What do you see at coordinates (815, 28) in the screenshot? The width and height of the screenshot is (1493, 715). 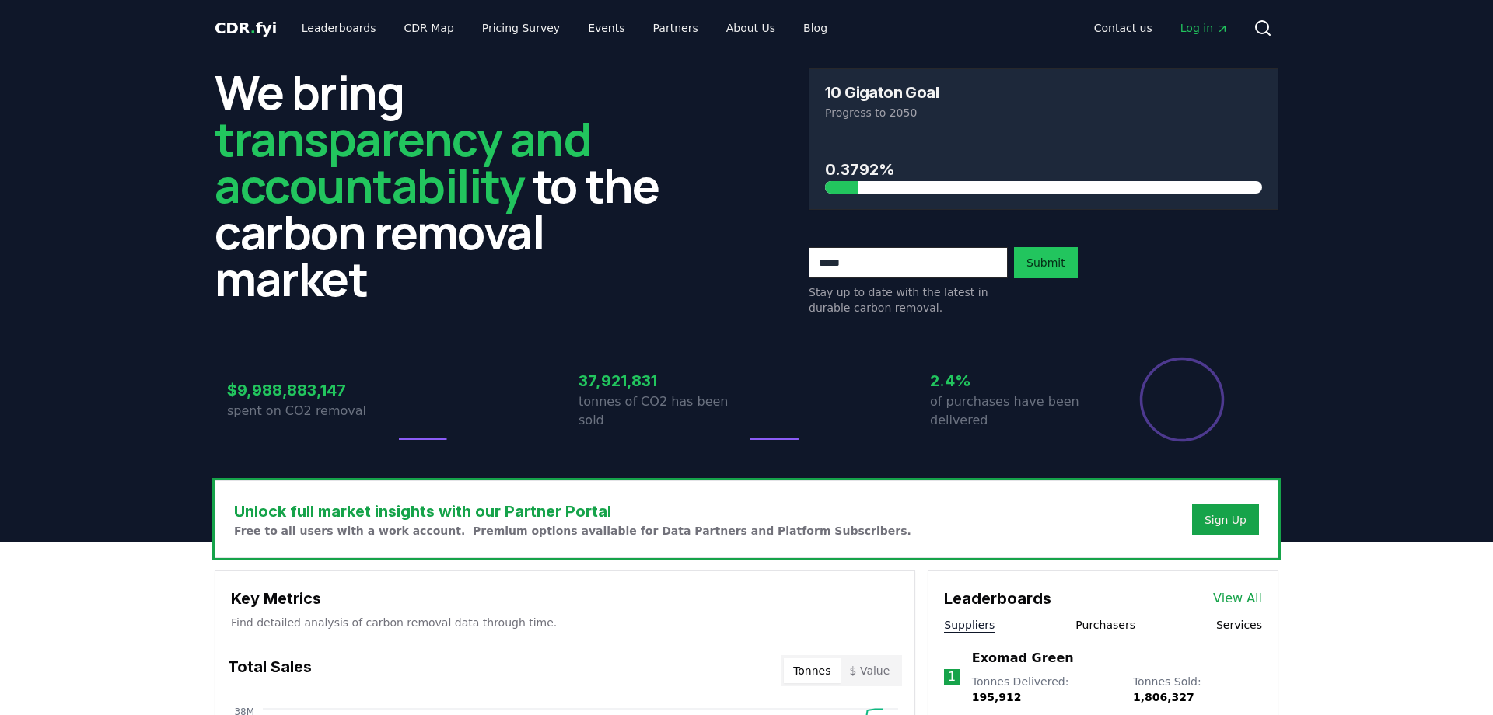 I see `a: Blog` at bounding box center [815, 28].